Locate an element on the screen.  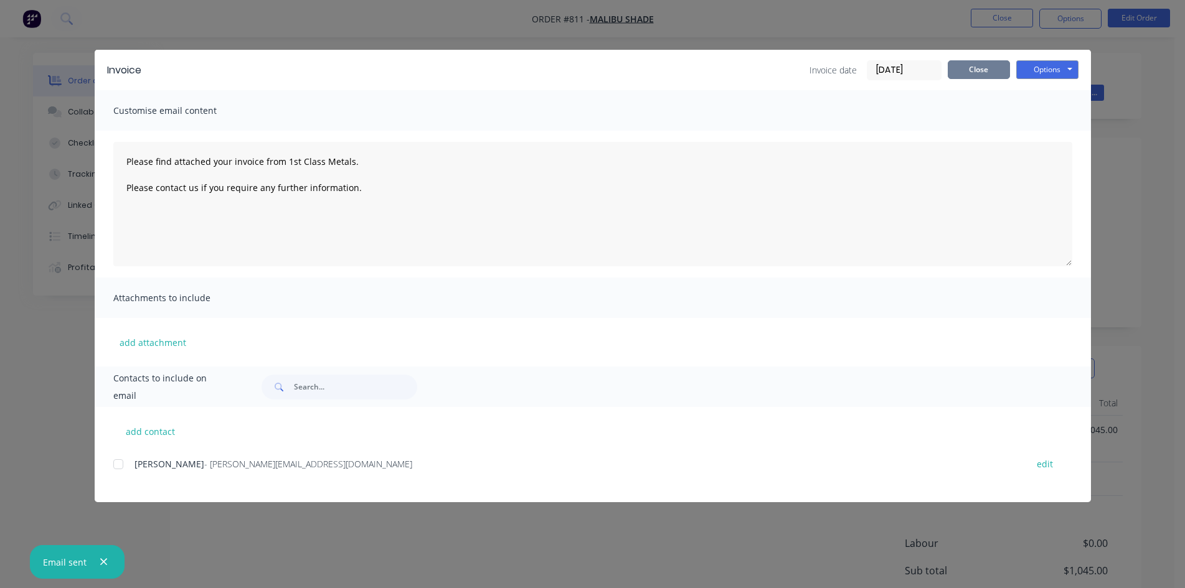
span: Invoice date is located at coordinates (833, 70).